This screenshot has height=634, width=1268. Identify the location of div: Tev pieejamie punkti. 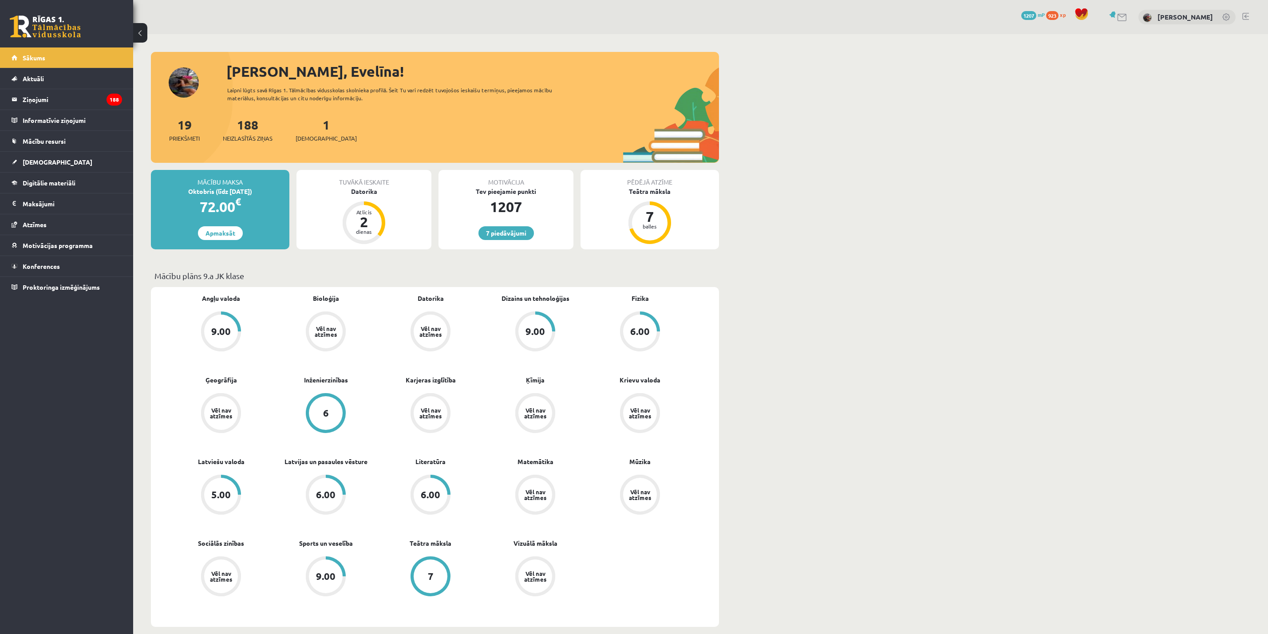
(506, 191).